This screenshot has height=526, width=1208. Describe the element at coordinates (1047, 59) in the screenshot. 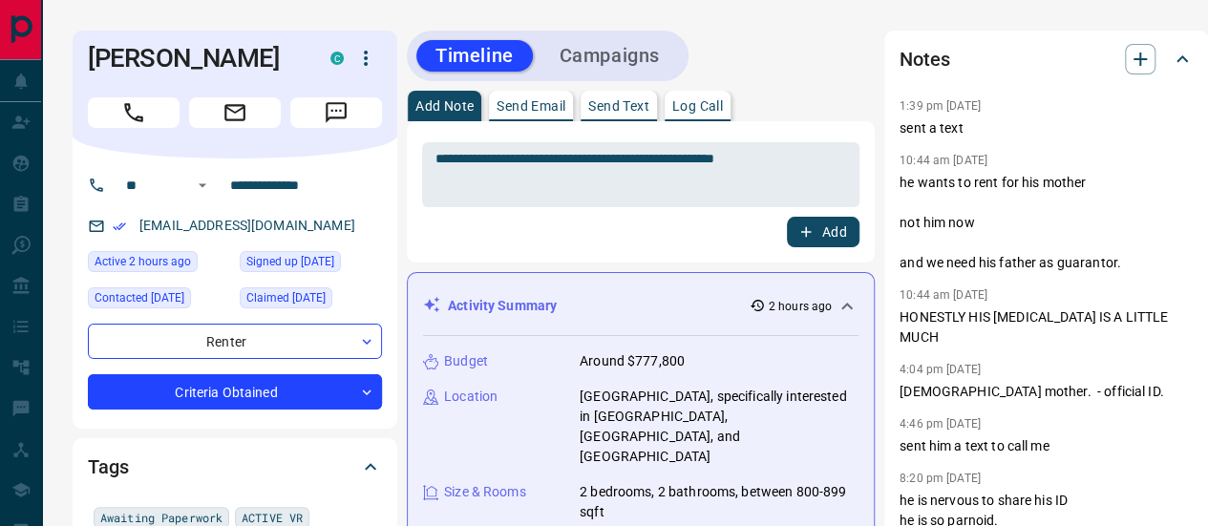

I see `div: Notes` at that location.